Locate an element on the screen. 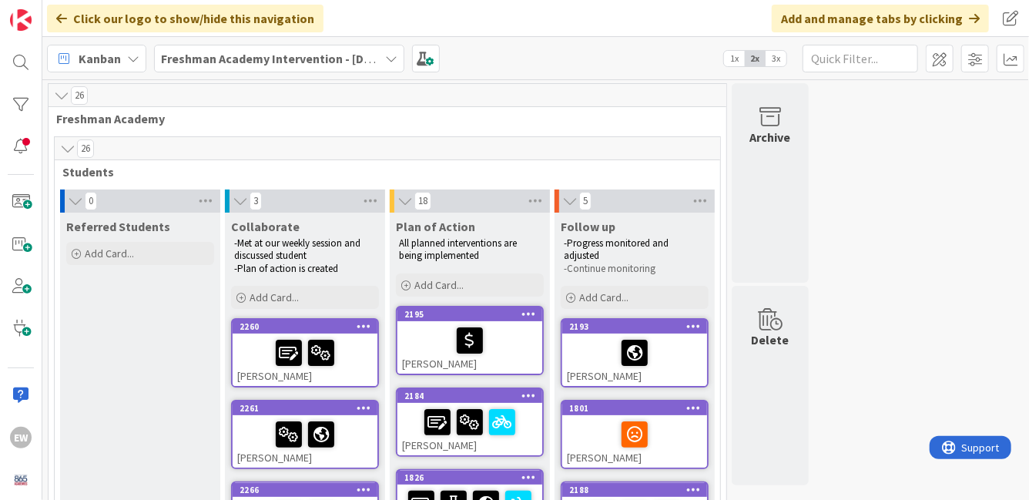  span: Plan of Action is located at coordinates (435, 226).